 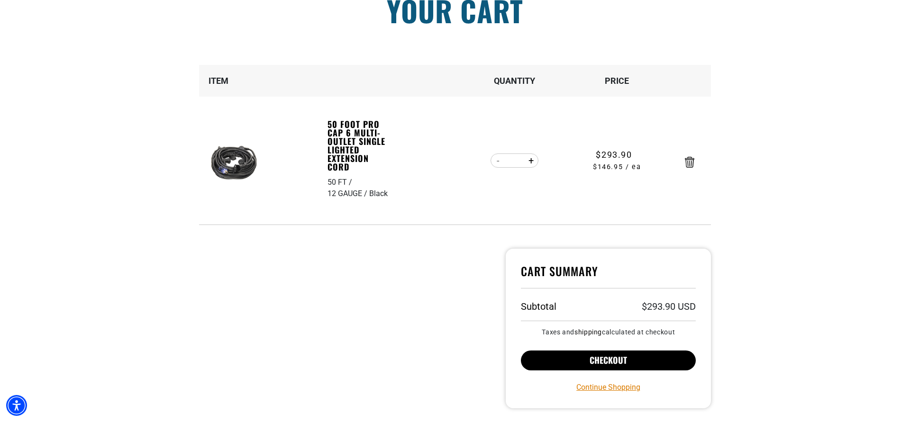 What do you see at coordinates (514, 161) in the screenshot?
I see `input: Quantity for 50 Foot Pro Cap 6 Multi-Outlet Single Lighted Extension Cord` at bounding box center [514, 161].